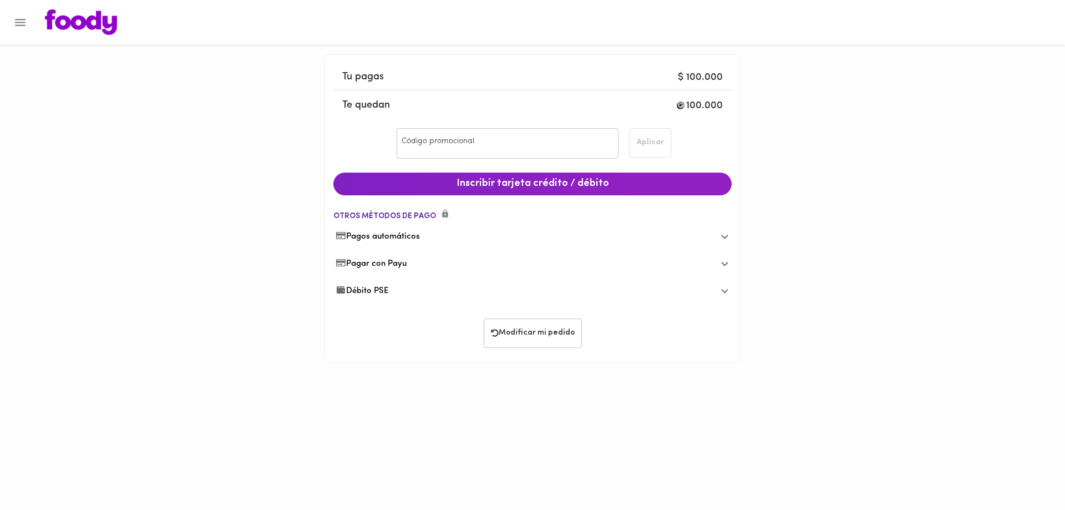 This screenshot has width=1065, height=510. Describe the element at coordinates (533, 184) in the screenshot. I see `button: Inscribir tarjeta crédito / débito` at that location.